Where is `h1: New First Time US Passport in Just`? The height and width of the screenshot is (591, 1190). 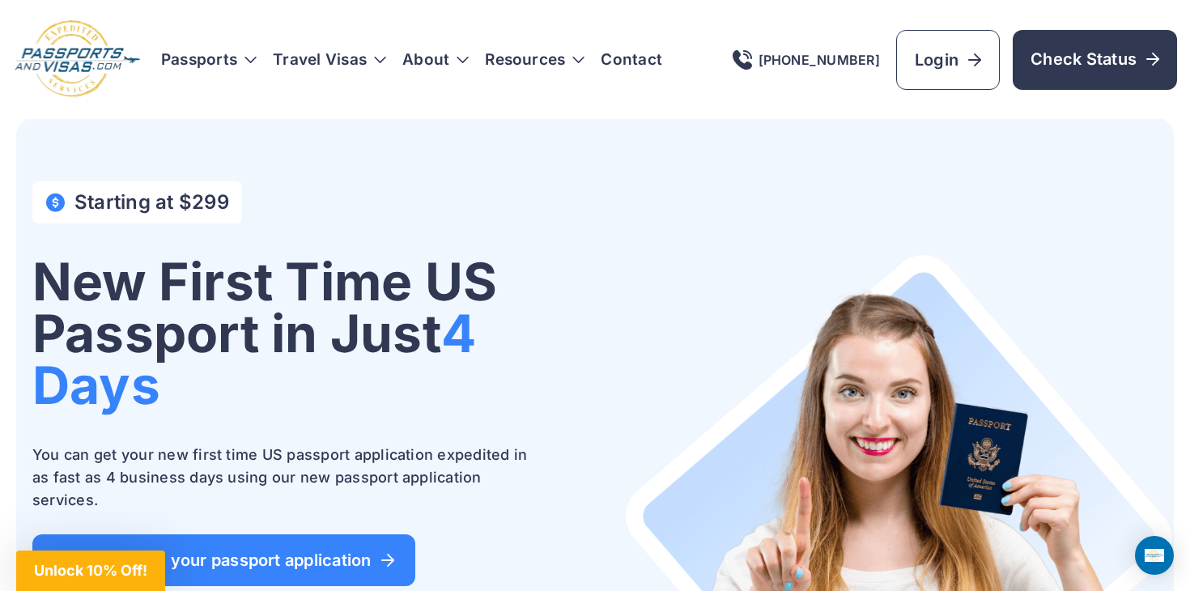 h1: New First Time US Passport in Just is located at coordinates (307, 334).